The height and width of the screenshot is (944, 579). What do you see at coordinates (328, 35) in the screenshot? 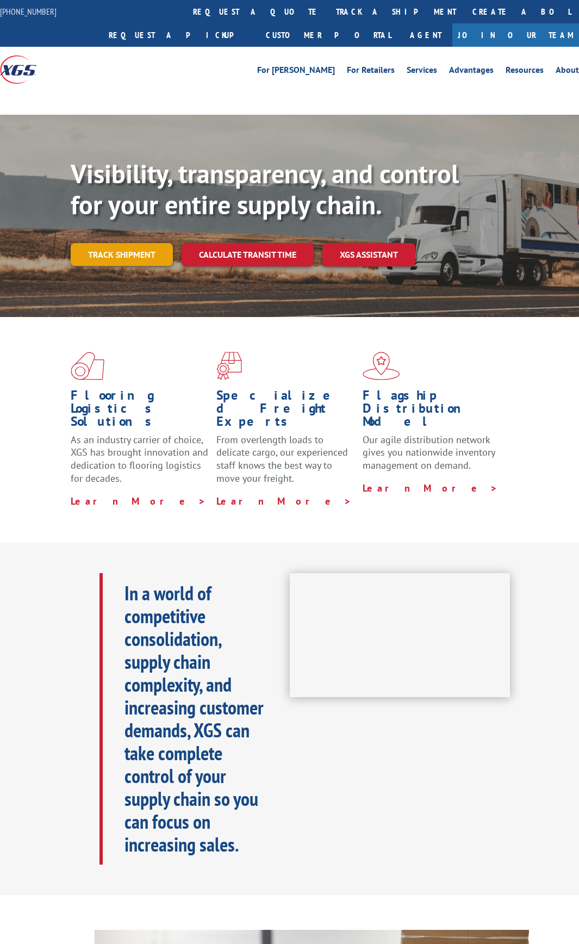
I see `a: Customer Portal` at bounding box center [328, 35].